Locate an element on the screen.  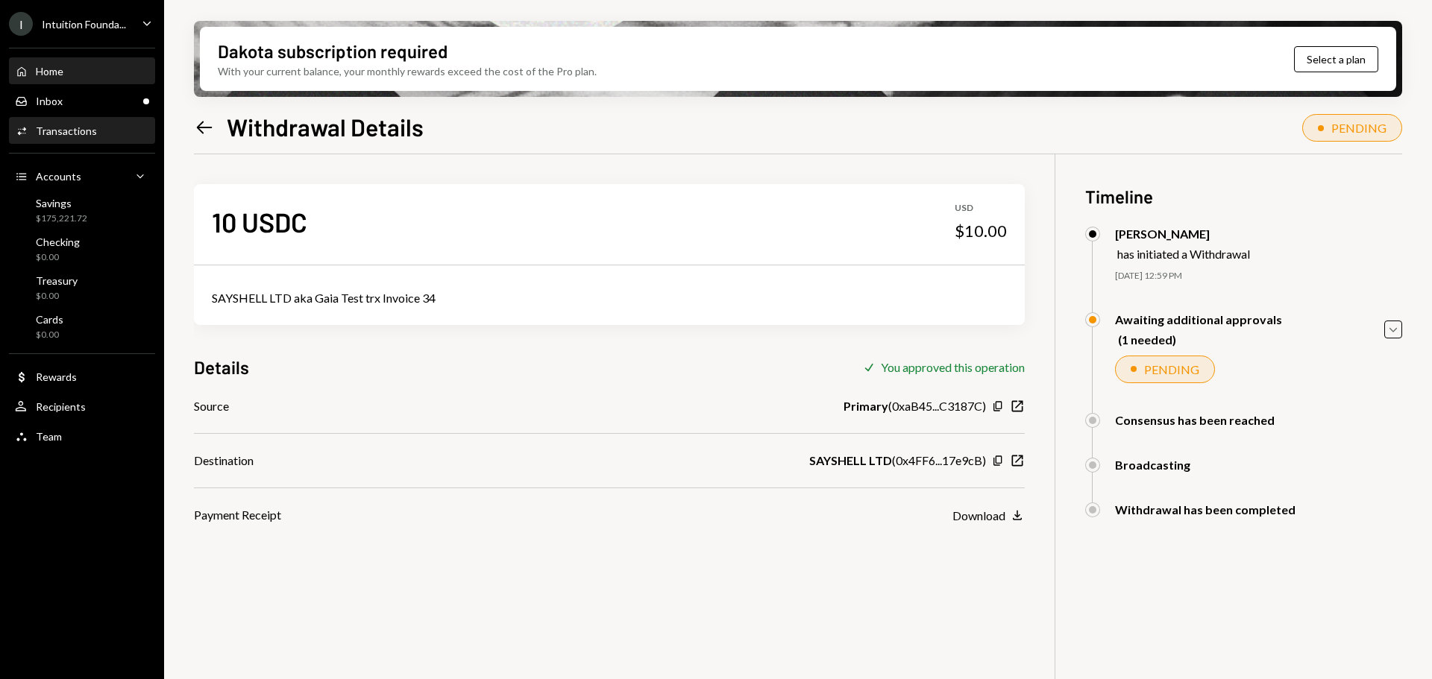
a: Cards$0.00 is located at coordinates (82, 327).